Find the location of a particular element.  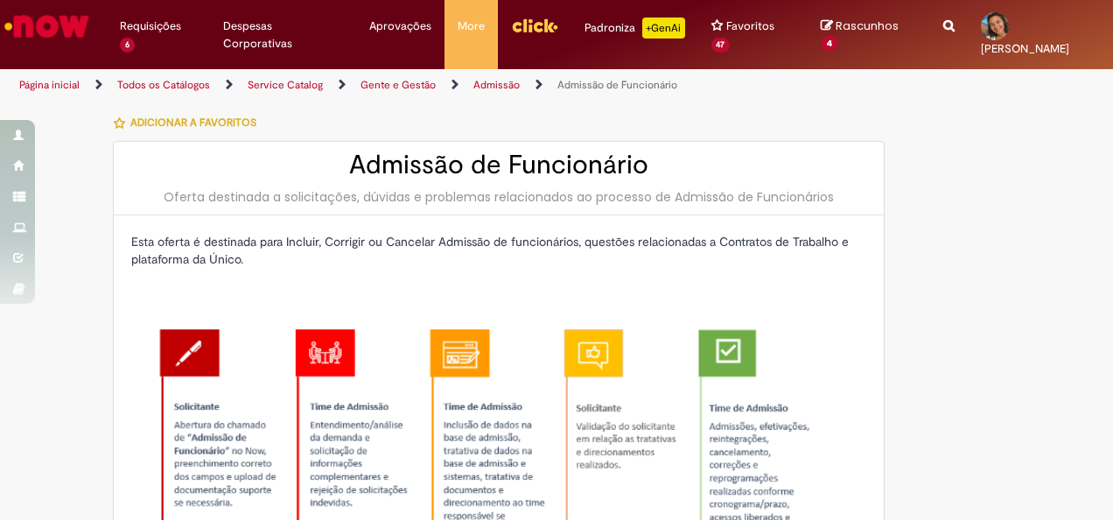

span: 4 is located at coordinates (830, 44).